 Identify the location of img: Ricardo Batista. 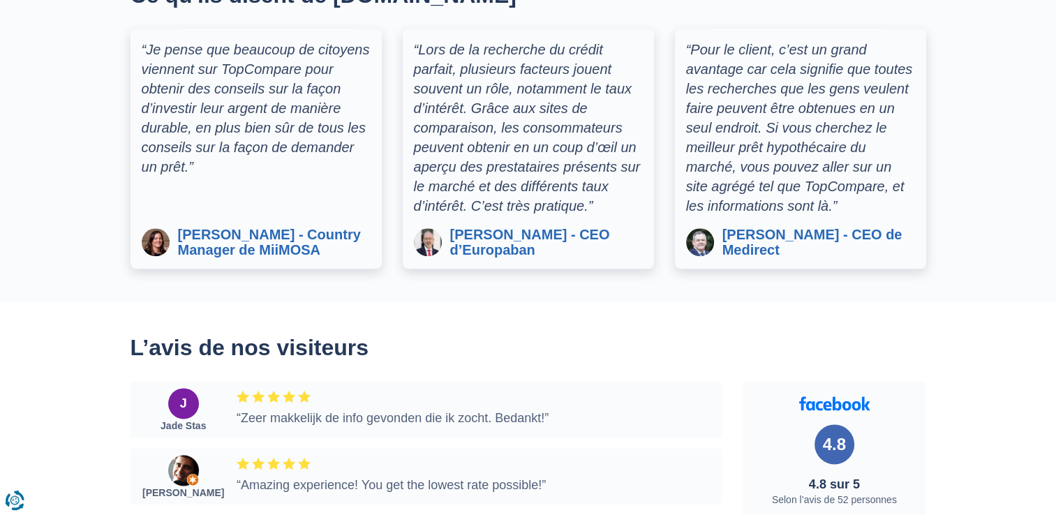
(184, 471).